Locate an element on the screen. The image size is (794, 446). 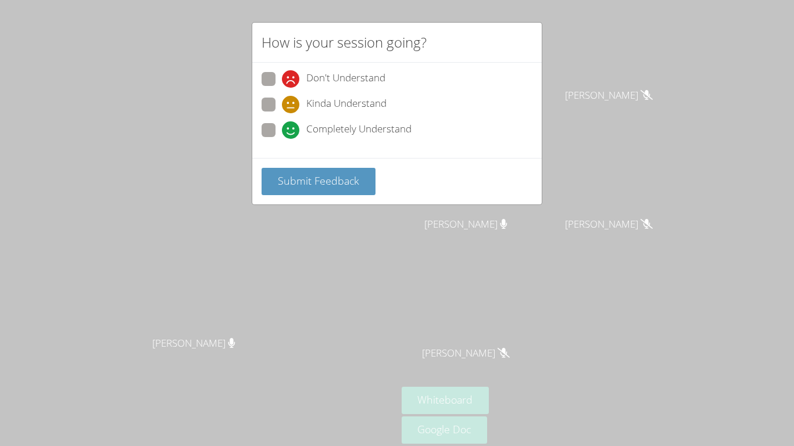
span: Don't Understand is located at coordinates (346, 79).